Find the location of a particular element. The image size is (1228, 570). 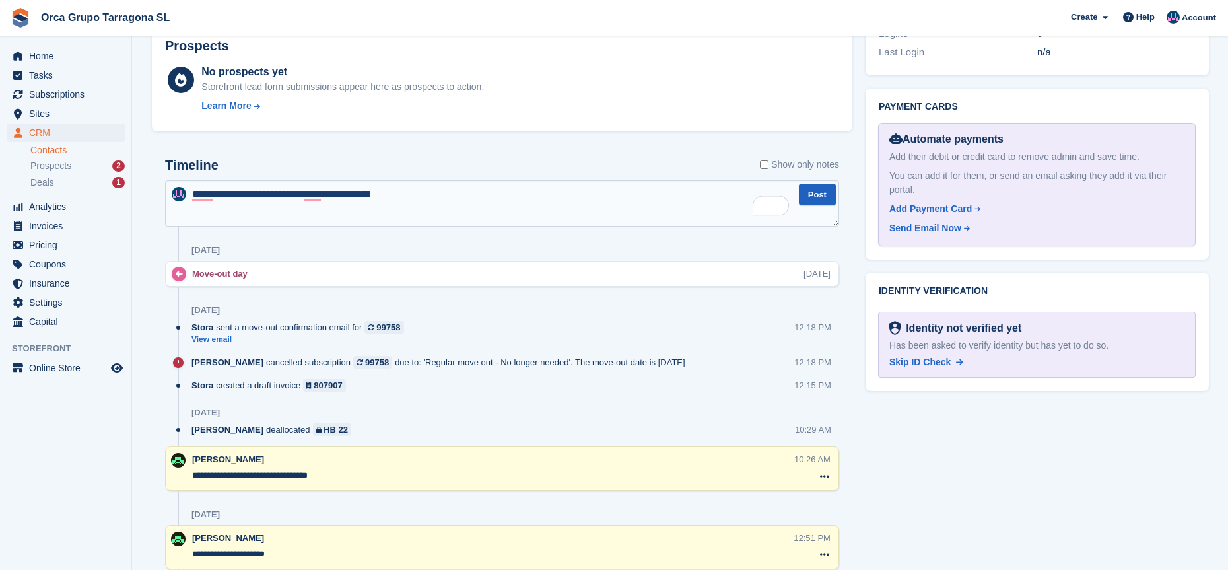

span: Tasks is located at coordinates (69, 75).